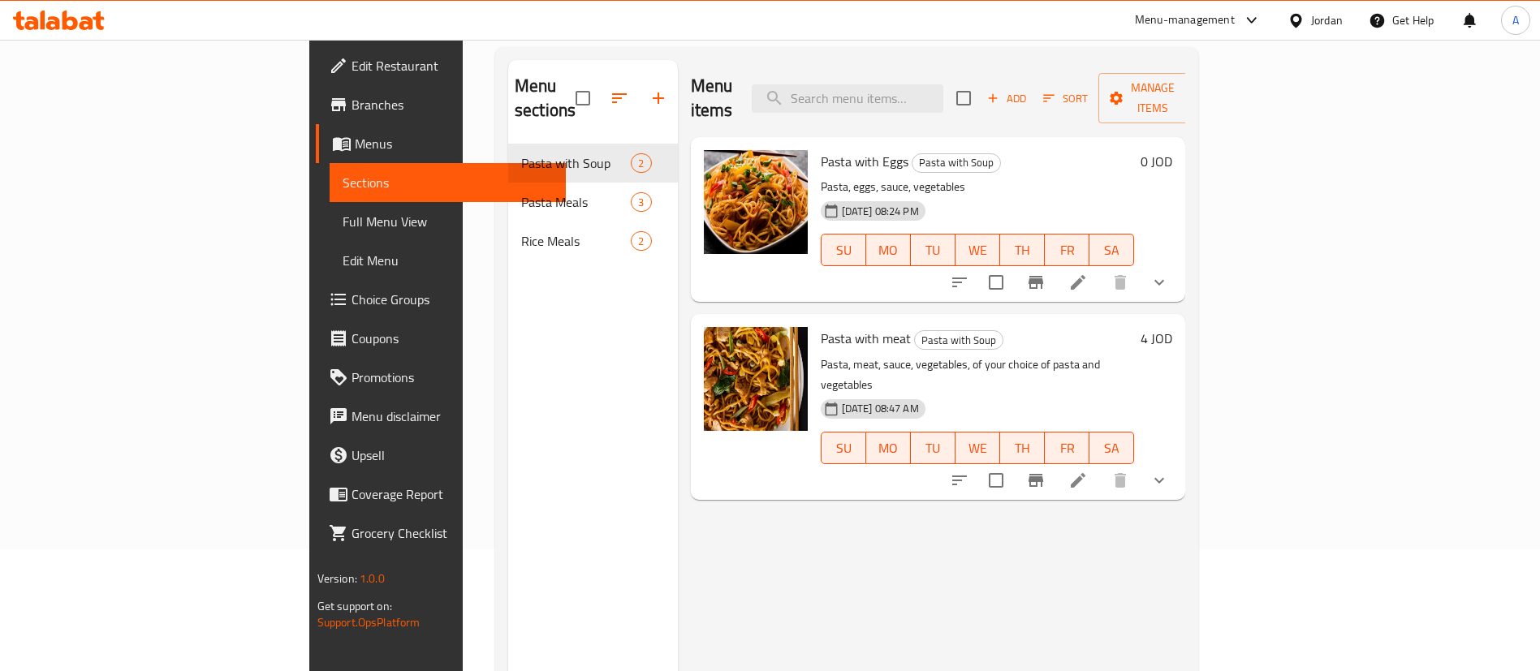  What do you see at coordinates (448, 183) in the screenshot?
I see `a: Sections` at bounding box center [448, 183].